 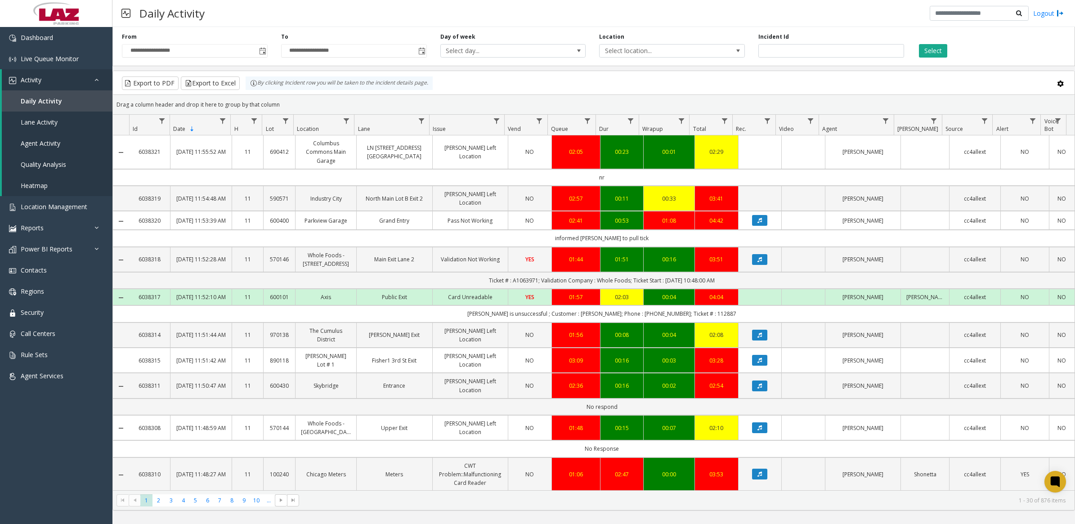 What do you see at coordinates (681, 121) in the screenshot?
I see `a: Wrapup Filter Menu` at bounding box center [681, 121].